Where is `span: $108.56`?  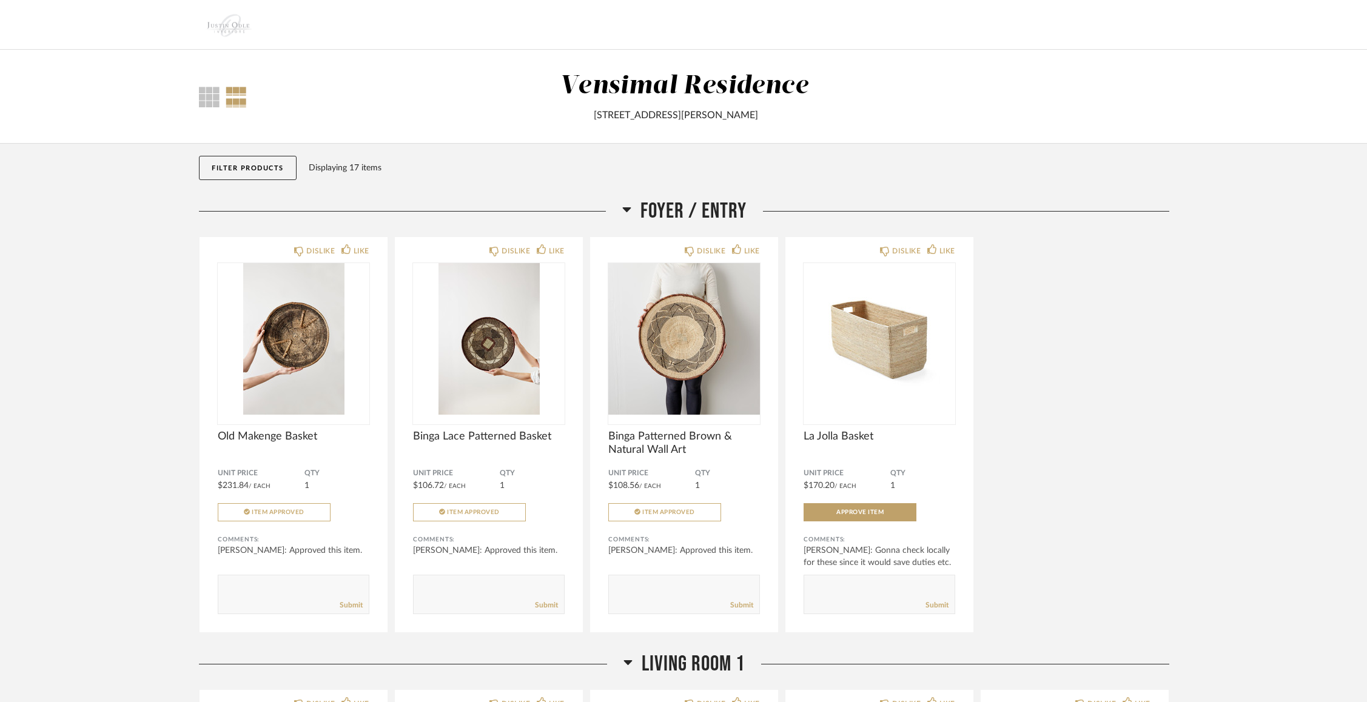
span: $108.56 is located at coordinates (623, 486).